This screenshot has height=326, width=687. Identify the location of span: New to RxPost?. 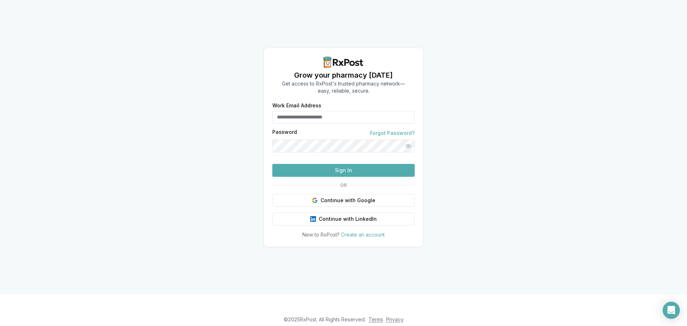
(321, 234).